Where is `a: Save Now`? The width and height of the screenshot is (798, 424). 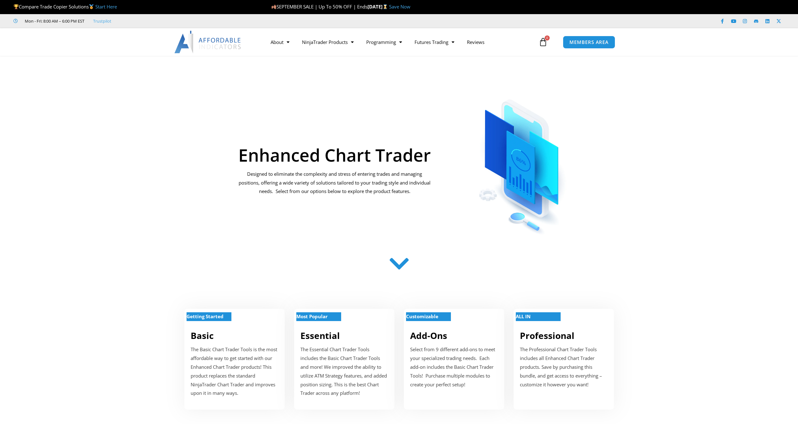 a: Save Now is located at coordinates (400, 7).